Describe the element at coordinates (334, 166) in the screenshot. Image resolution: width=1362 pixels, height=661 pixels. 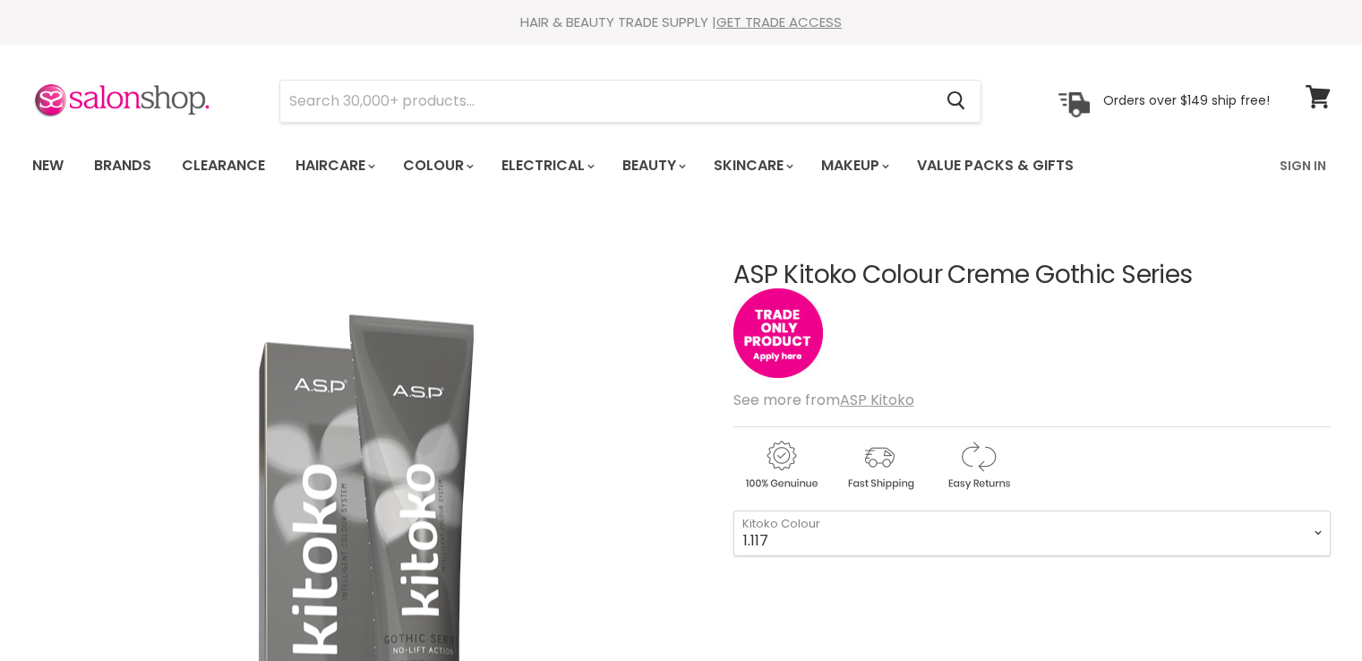
I see `a: Haircare` at that location.